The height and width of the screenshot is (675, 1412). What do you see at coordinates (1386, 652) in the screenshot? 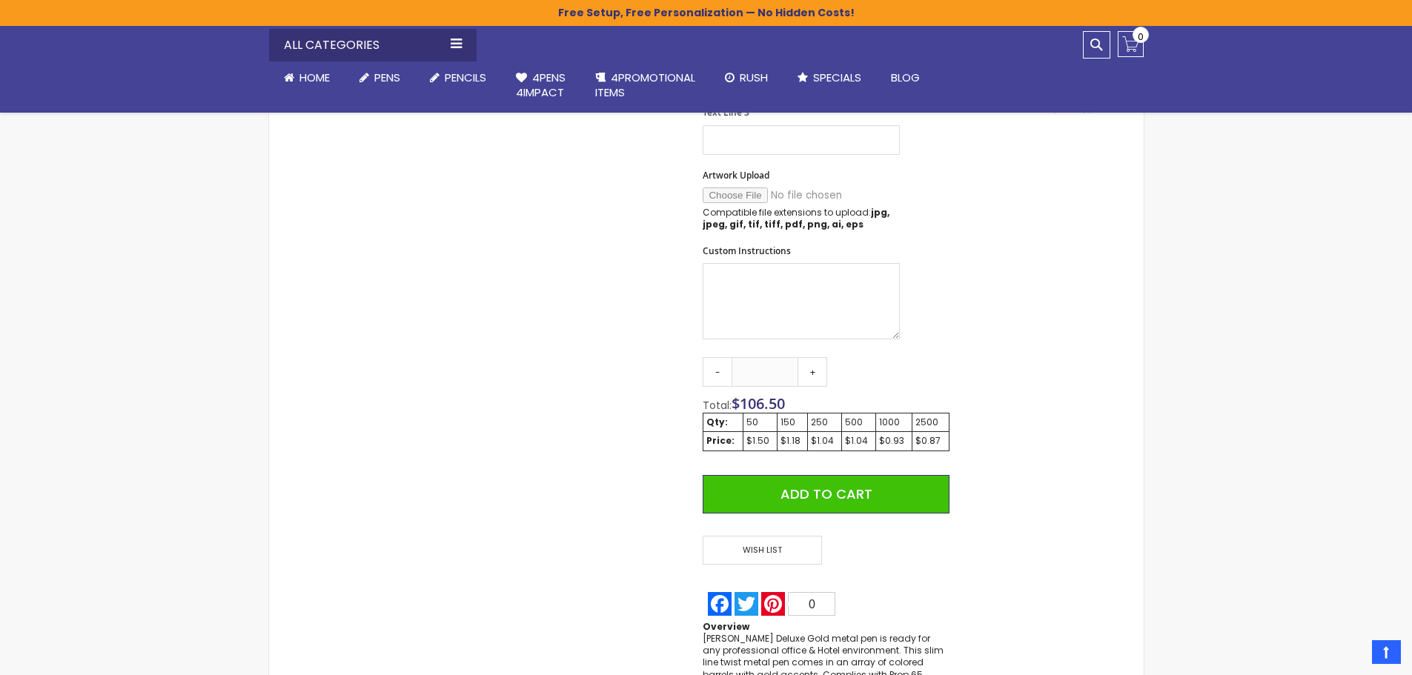
I see `a: Top` at bounding box center [1386, 652].